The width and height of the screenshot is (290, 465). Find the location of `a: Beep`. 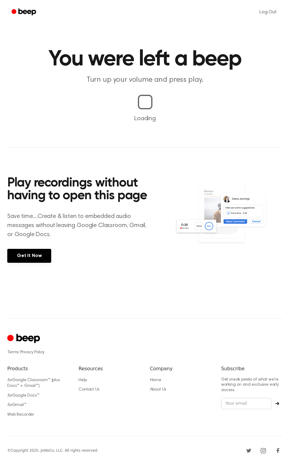

a: Beep is located at coordinates (24, 12).